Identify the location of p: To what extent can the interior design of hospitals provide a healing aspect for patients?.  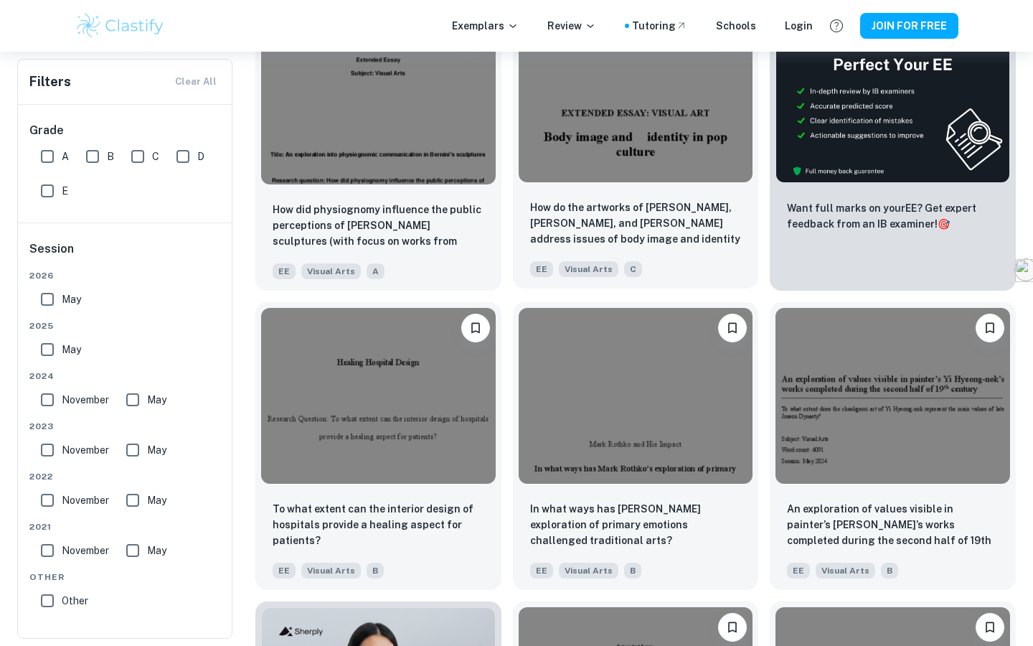
(378, 525).